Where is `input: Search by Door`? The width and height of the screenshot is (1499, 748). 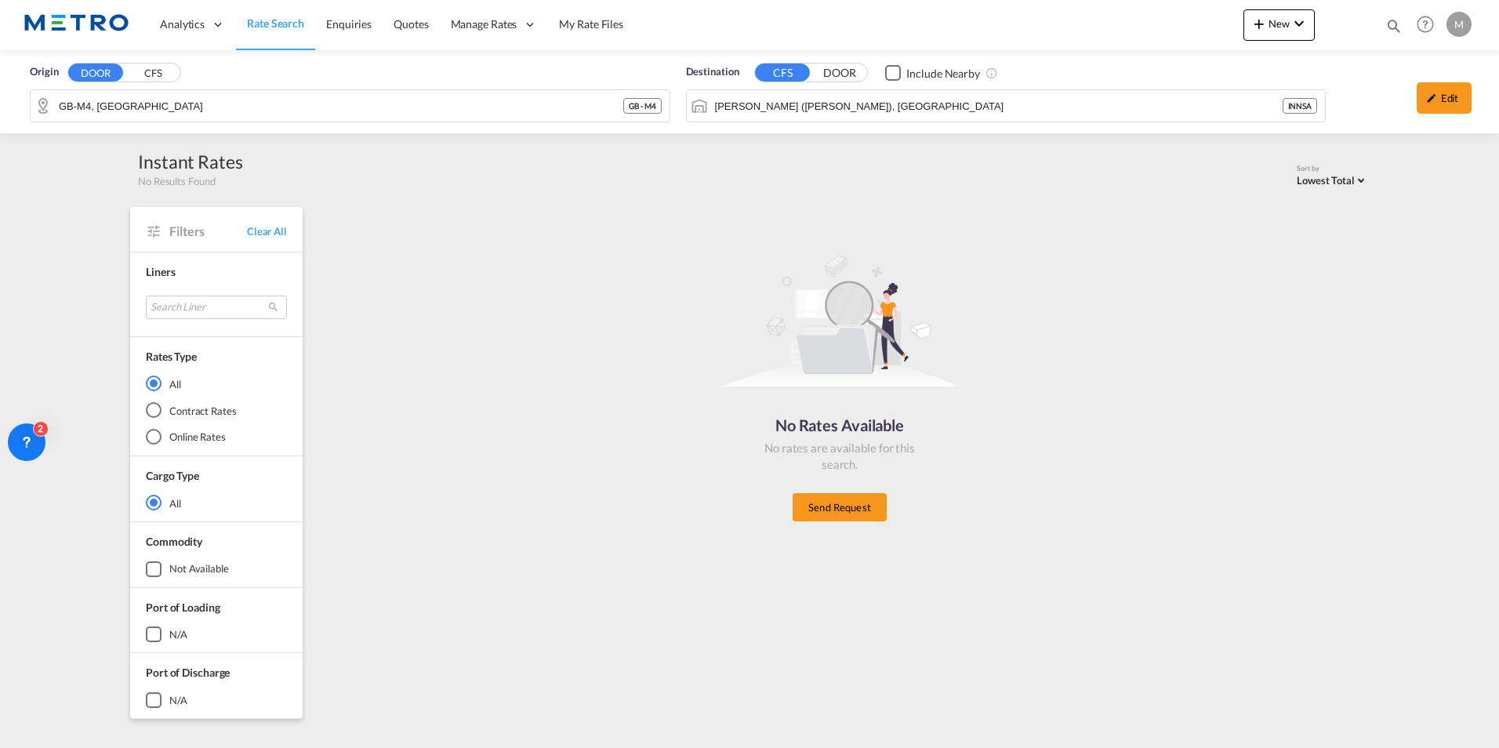 input: Search by Door is located at coordinates (341, 106).